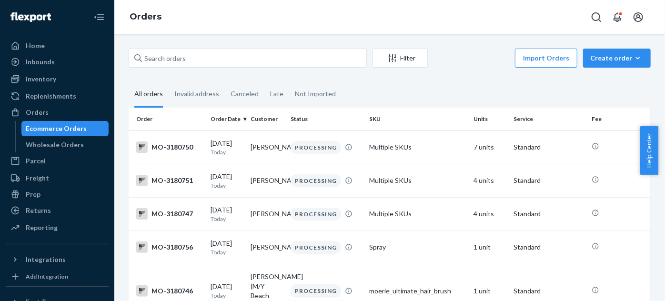  What do you see at coordinates (170, 214) in the screenshot?
I see `div: MO-3180747` at bounding box center [170, 214].